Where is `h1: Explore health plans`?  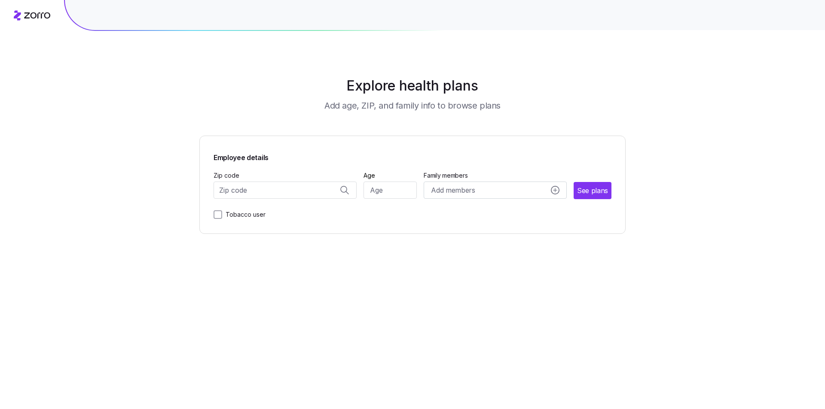
h1: Explore health plans is located at coordinates (412, 86).